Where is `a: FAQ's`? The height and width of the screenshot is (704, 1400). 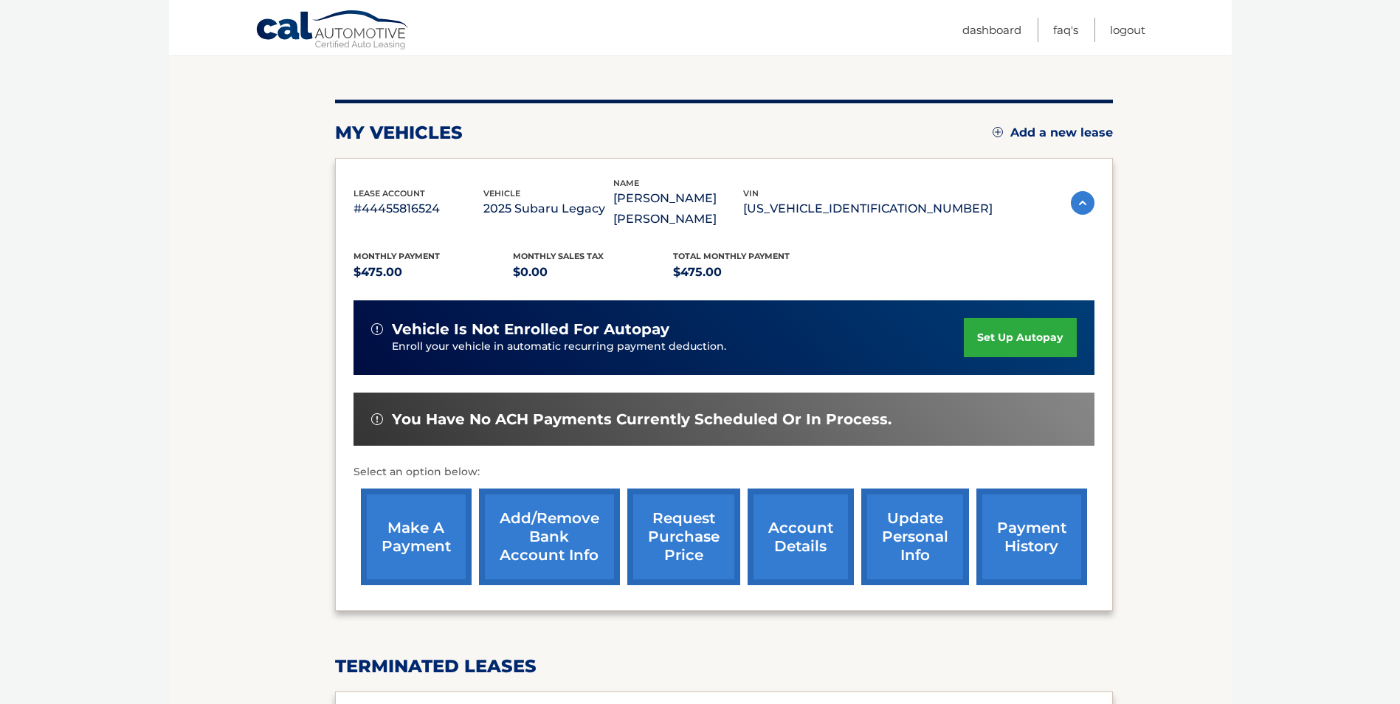
a: FAQ's is located at coordinates (1065, 30).